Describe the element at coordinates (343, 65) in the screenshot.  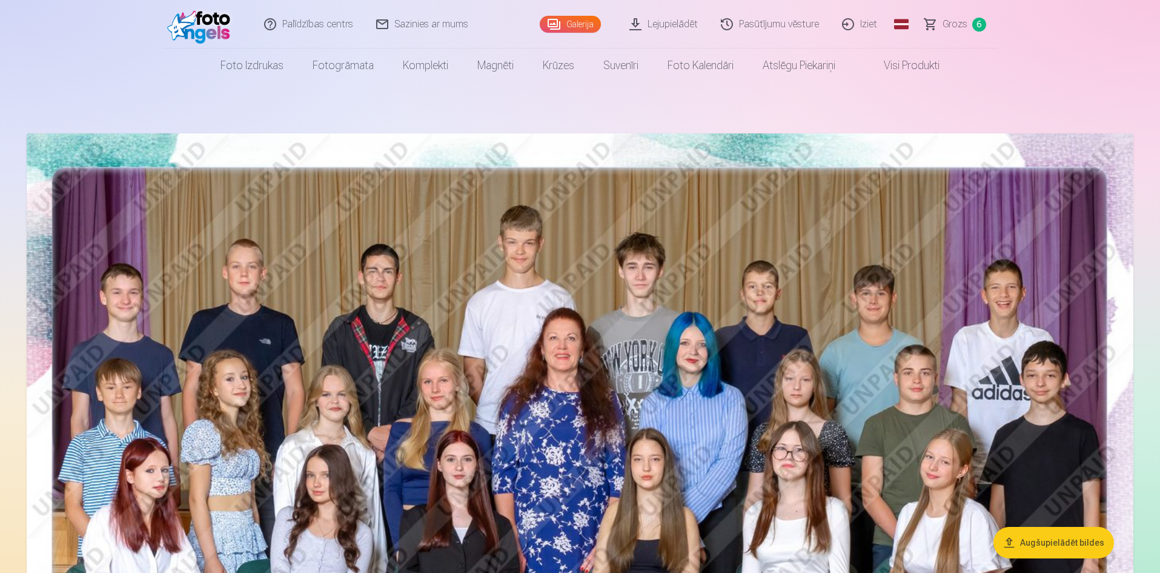
I see `a: Fotogrāmata` at that location.